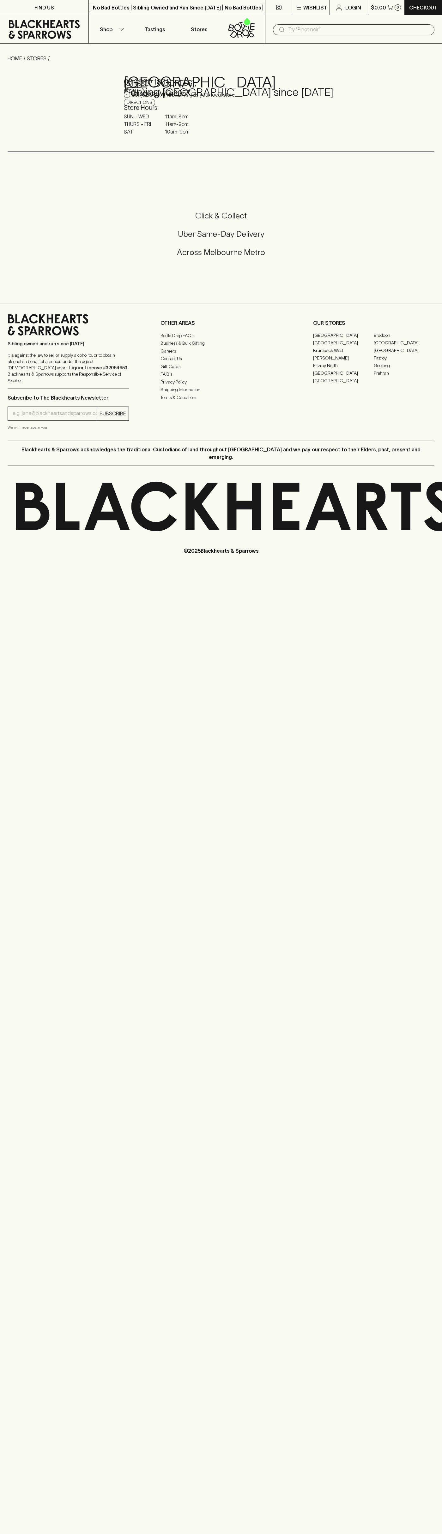 The width and height of the screenshot is (442, 1534). Describe the element at coordinates (199, 29) in the screenshot. I see `p: Stores` at that location.